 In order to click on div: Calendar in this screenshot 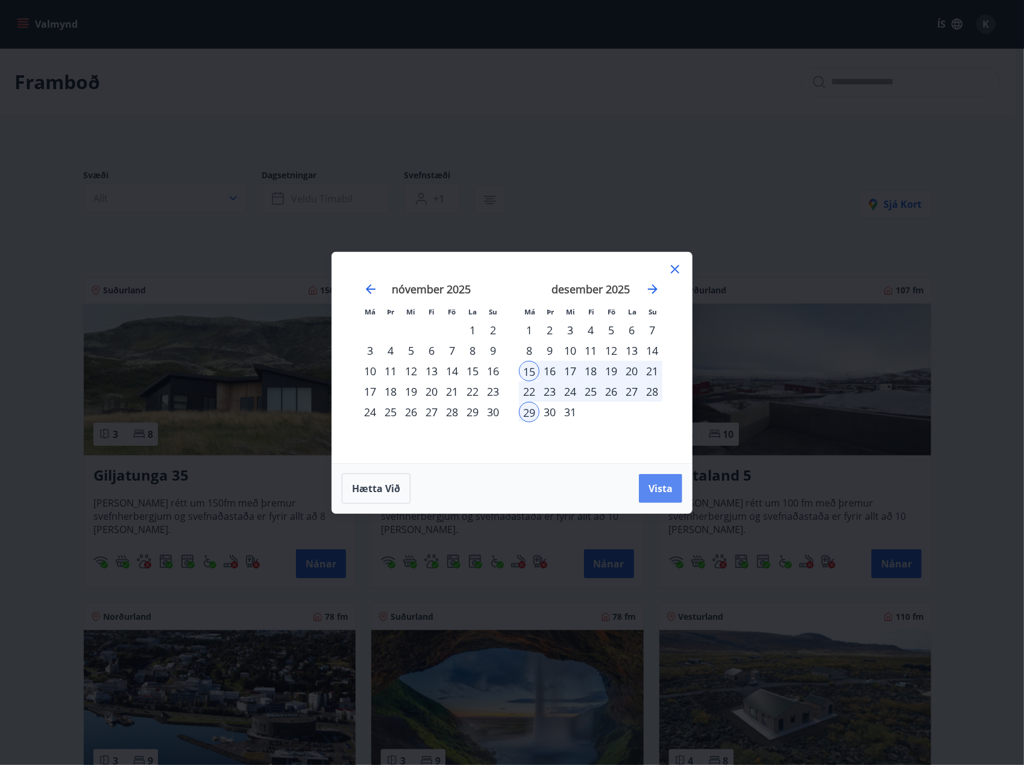, I will do `click(512, 358)`.